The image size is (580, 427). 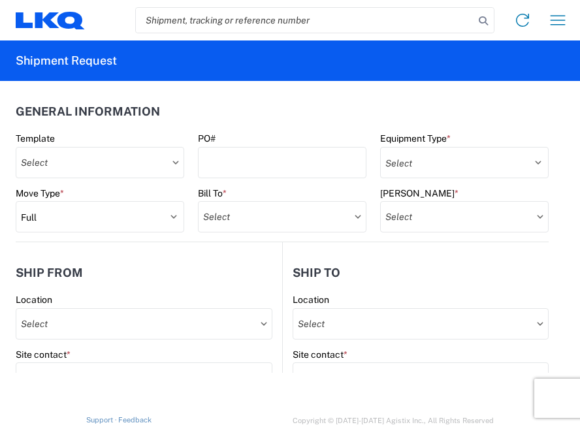 What do you see at coordinates (206, 139) in the screenshot?
I see `label: PO#` at bounding box center [206, 139].